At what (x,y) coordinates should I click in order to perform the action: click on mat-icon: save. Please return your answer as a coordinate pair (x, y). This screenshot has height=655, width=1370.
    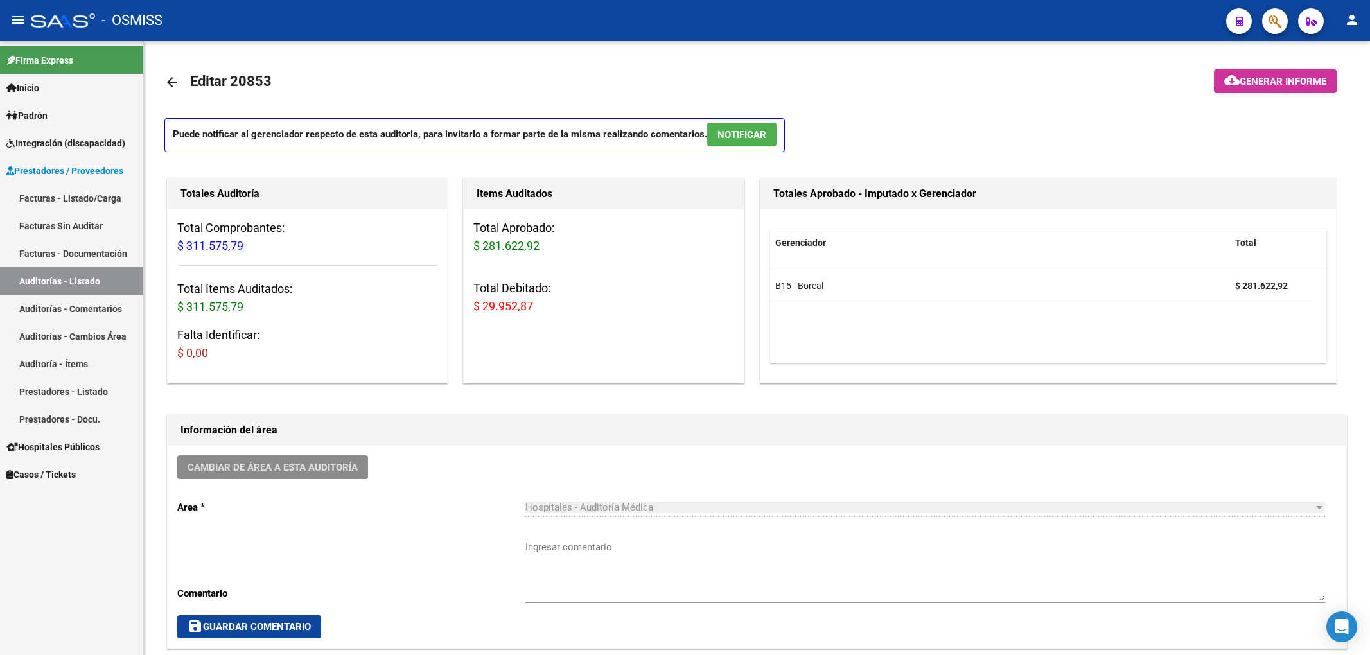
    Looking at the image, I should click on (195, 626).